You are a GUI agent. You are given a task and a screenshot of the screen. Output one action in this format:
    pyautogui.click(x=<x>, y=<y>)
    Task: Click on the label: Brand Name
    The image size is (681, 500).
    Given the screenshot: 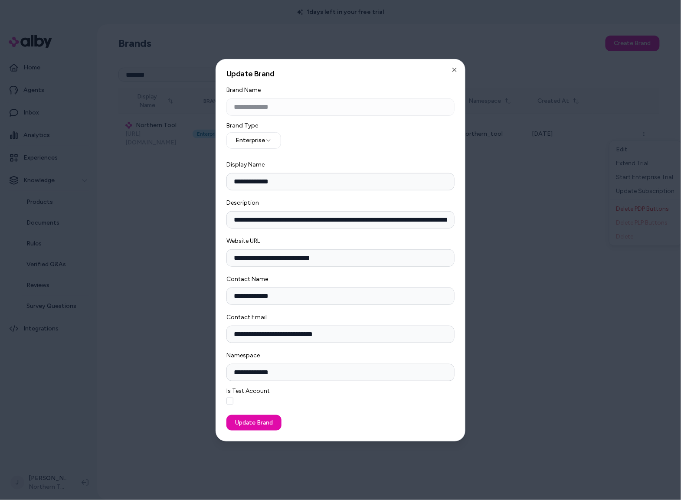 What is the action you would take?
    pyautogui.click(x=243, y=90)
    